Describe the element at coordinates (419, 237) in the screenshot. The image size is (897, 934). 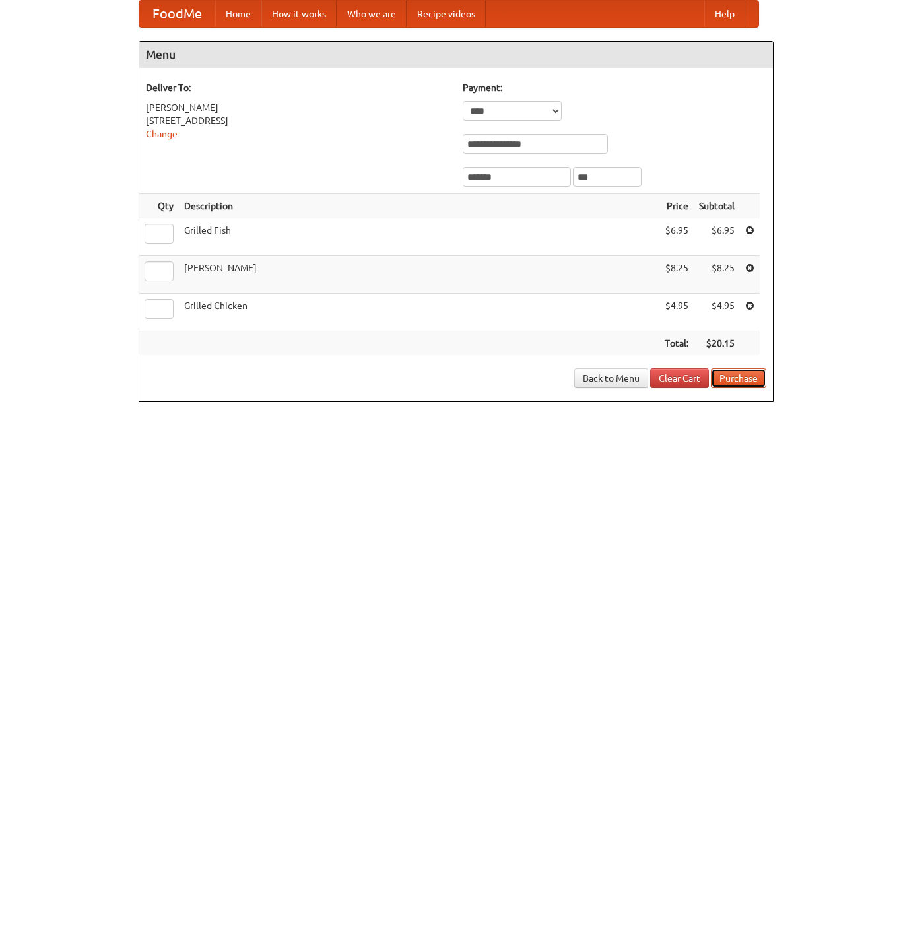
I see `td: Grilled Fish` at that location.